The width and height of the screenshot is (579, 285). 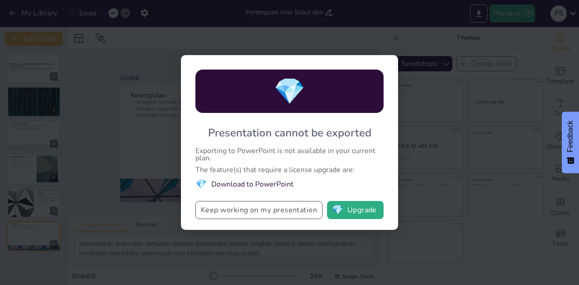 What do you see at coordinates (570, 143) in the screenshot?
I see `button: Feedback - Show survey` at bounding box center [570, 143].